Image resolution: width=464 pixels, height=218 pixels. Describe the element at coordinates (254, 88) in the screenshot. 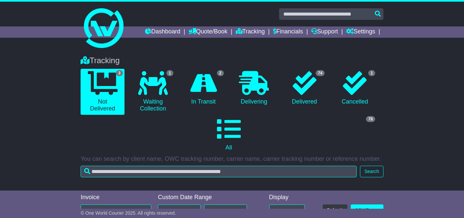

I see `a: Delivering` at that location.